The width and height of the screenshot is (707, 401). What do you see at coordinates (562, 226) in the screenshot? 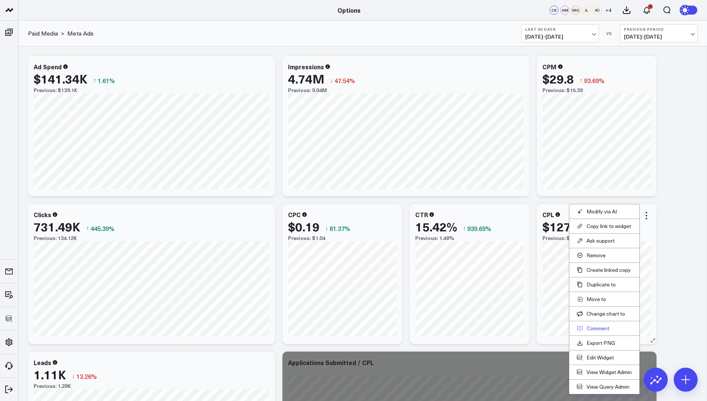
I see `div: $127.1` at bounding box center [562, 226].